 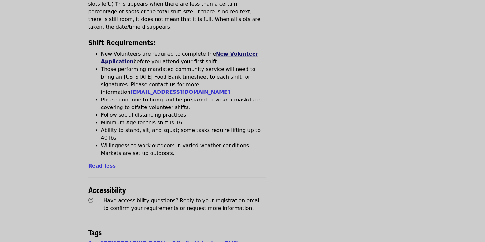 What do you see at coordinates (102, 166) in the screenshot?
I see `button: Read less` at bounding box center [102, 166].